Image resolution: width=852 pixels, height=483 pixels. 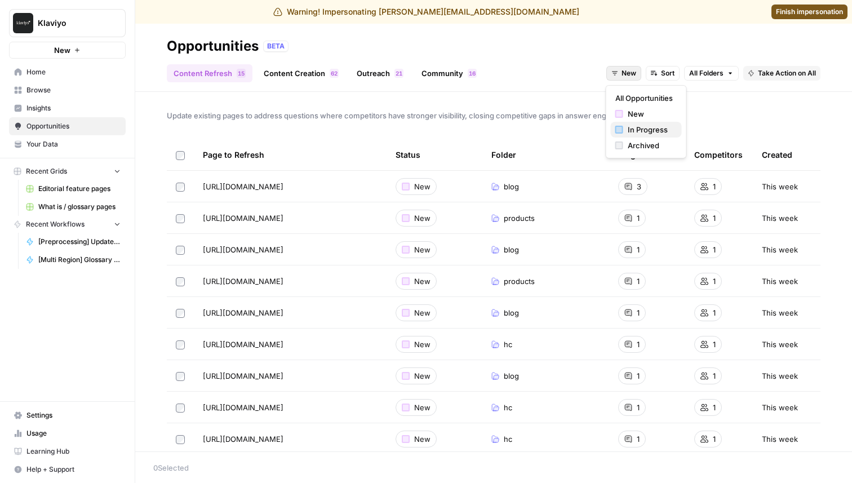 What do you see at coordinates (706, 73) in the screenshot?
I see `span: All Folders` at bounding box center [706, 73].